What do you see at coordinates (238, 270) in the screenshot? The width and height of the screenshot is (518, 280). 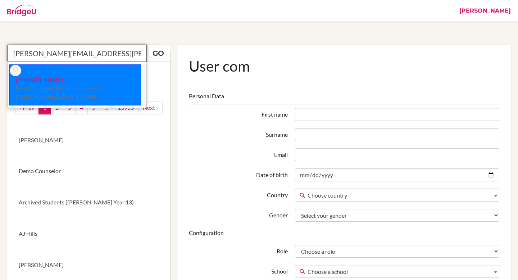 I see `label: School` at bounding box center [238, 270].